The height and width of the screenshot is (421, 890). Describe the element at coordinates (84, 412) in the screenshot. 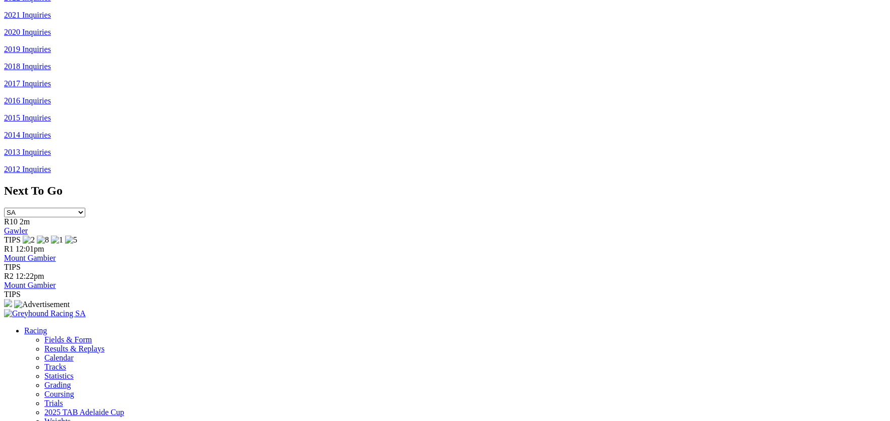

I see `a: 2025 TAB Adelaide Cup` at that location.